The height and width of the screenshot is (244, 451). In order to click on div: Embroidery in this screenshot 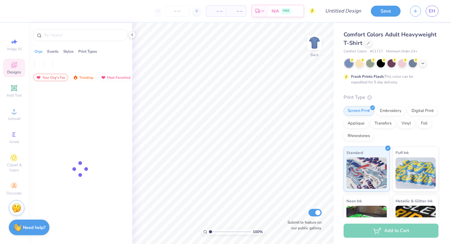, I will do `click(391, 111)`.